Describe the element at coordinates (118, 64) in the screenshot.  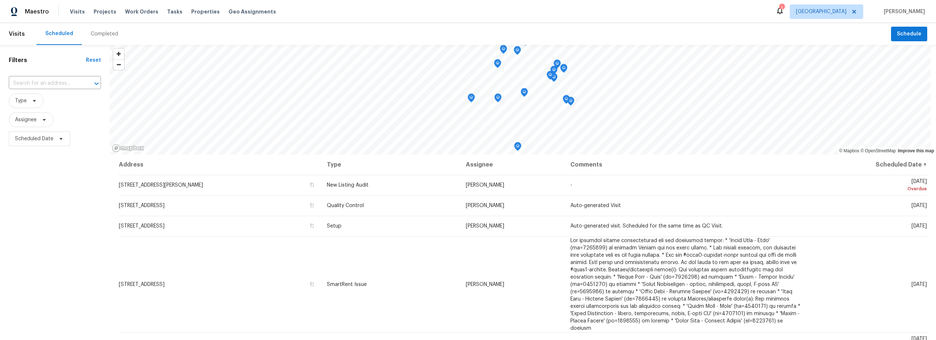
I see `button: Zoom out` at that location.